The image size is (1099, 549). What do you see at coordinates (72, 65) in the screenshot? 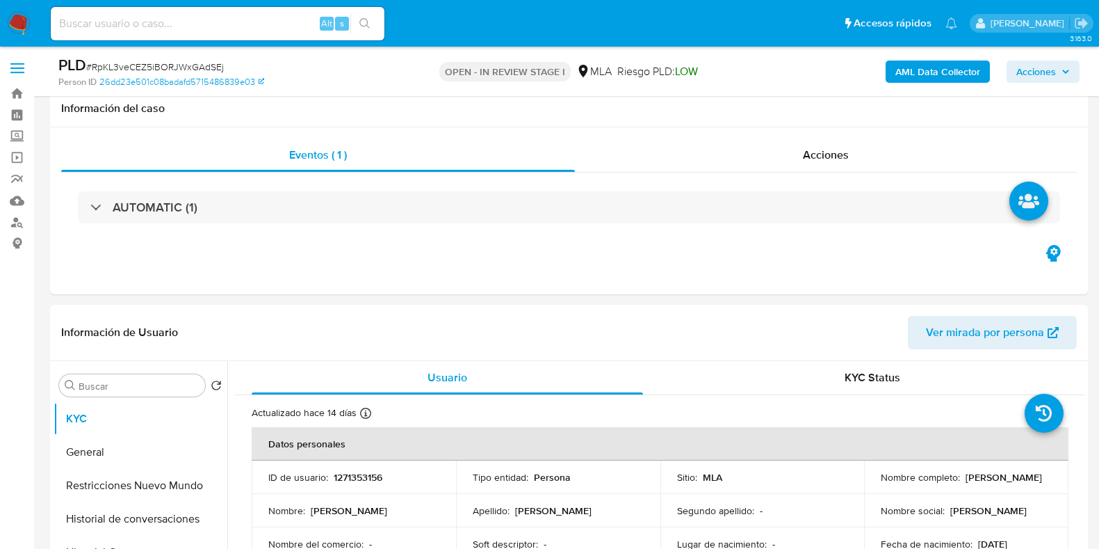
I see `b: PLD` at bounding box center [72, 65].